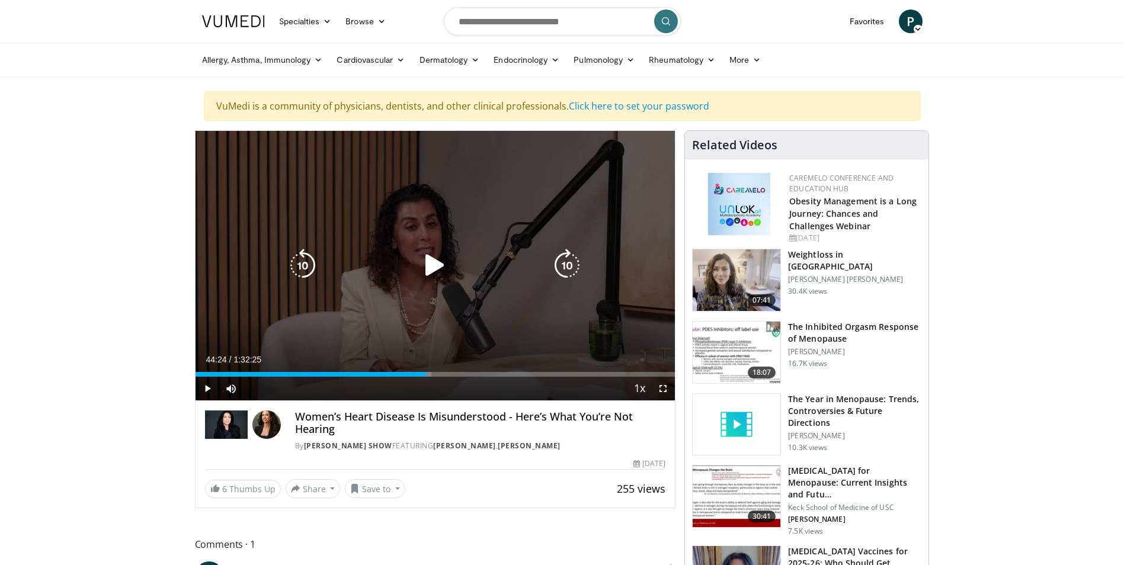 Image resolution: width=1124 pixels, height=565 pixels. I want to click on span: P, so click(910, 21).